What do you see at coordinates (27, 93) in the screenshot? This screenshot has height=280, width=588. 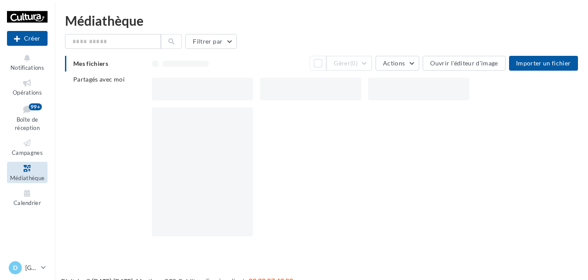 I see `span: Opérations` at bounding box center [27, 93].